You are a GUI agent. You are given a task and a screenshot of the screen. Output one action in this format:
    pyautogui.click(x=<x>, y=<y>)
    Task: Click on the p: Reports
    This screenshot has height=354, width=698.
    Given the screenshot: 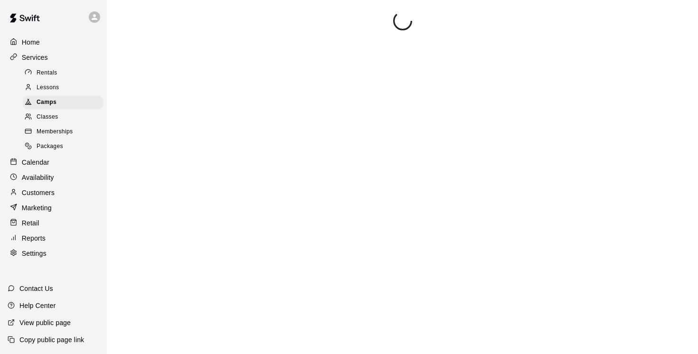 What is the action you would take?
    pyautogui.click(x=34, y=238)
    